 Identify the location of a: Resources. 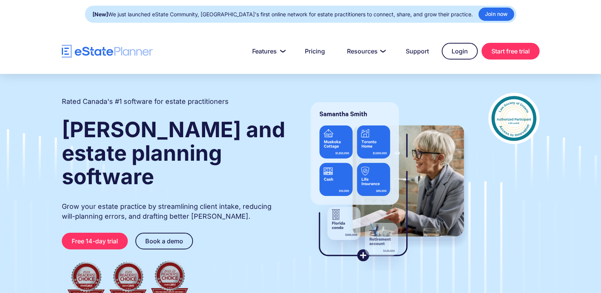
(365, 51).